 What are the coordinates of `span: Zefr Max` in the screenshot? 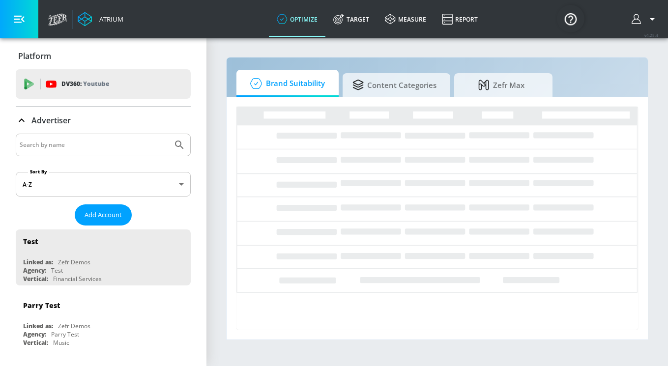 It's located at (501, 85).